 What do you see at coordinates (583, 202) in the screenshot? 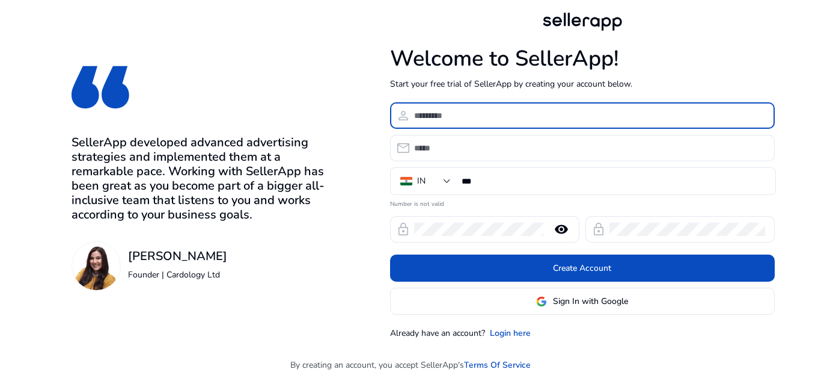
I see `mat-error: Number is not valid` at bounding box center [583, 202].